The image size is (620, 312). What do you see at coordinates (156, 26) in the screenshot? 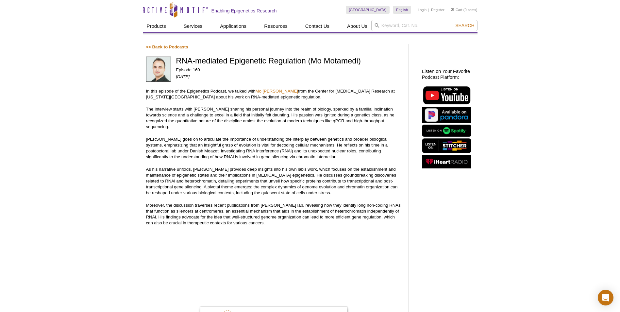
I see `a: Products` at bounding box center [156, 26].